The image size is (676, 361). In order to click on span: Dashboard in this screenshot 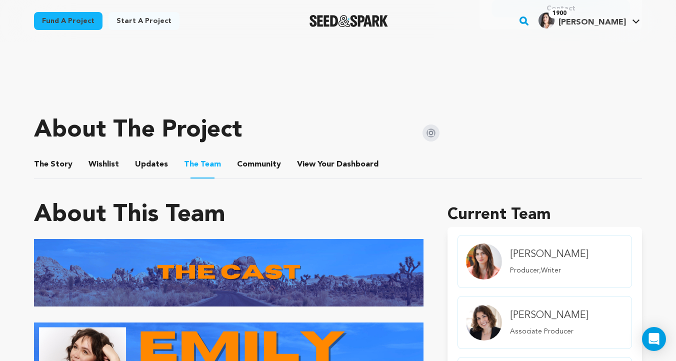, I will do `click(357, 164)`.